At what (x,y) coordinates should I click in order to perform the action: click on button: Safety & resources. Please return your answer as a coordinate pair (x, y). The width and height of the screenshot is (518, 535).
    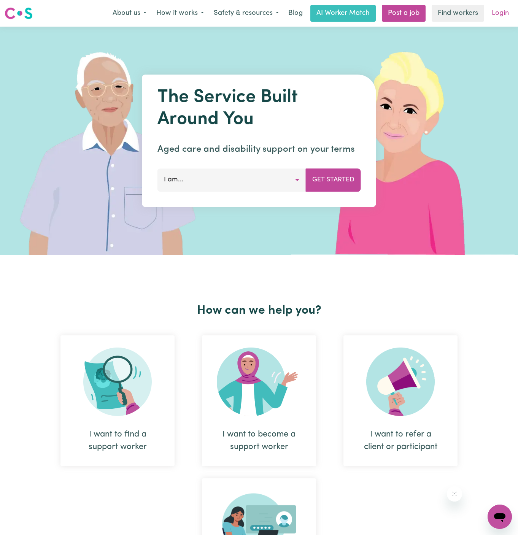
    Looking at the image, I should click on (246, 13).